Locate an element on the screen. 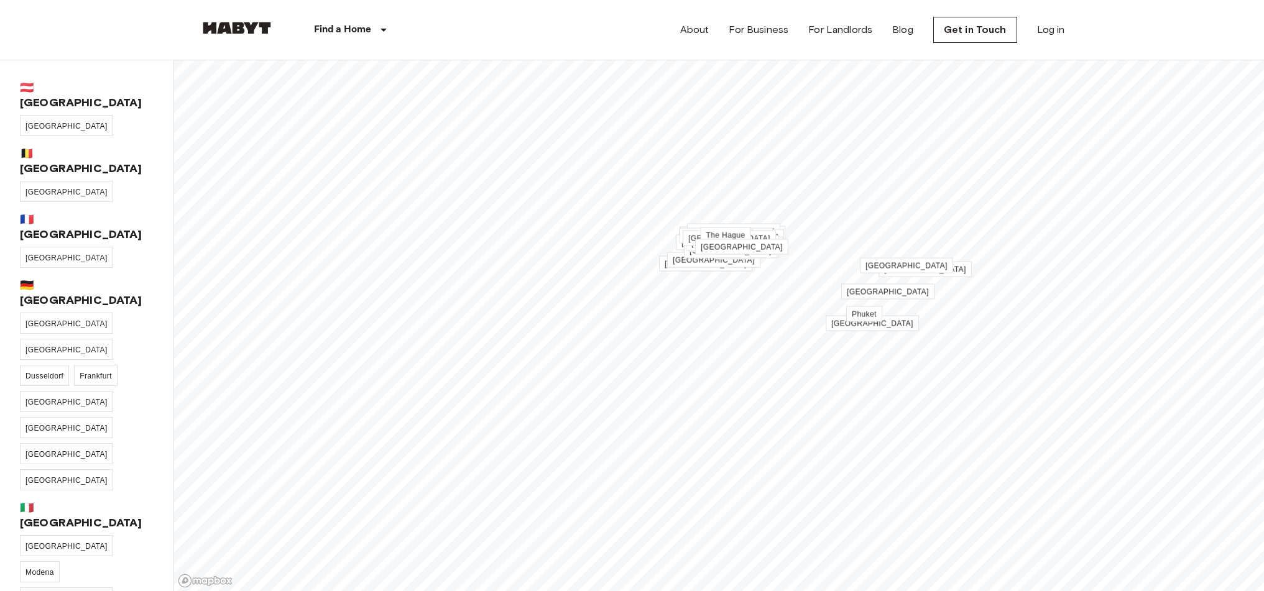 This screenshot has width=1264, height=591. span: Phuket is located at coordinates (864, 314).